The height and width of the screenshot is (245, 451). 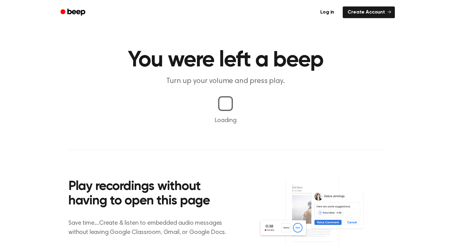 What do you see at coordinates (369, 12) in the screenshot?
I see `a: Create Account` at bounding box center [369, 12].